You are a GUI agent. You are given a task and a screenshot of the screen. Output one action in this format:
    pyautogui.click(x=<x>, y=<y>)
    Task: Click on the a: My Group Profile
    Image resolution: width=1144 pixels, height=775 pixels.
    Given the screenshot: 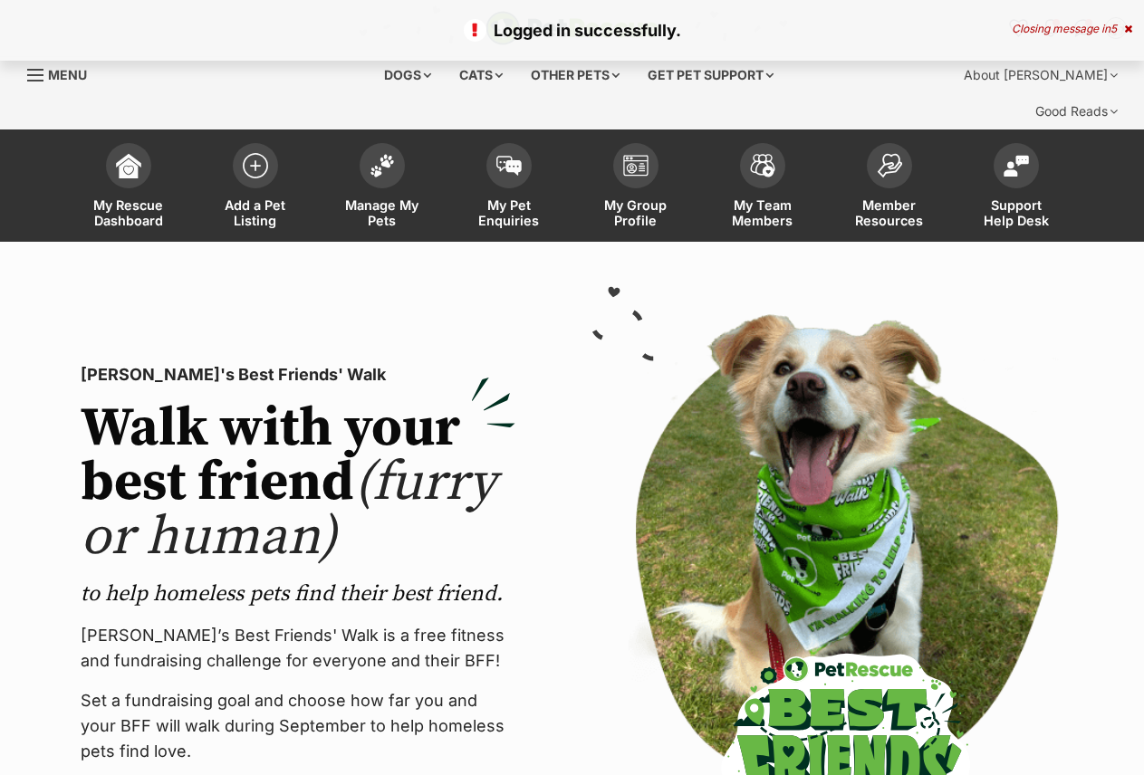 What is the action you would take?
    pyautogui.click(x=636, y=188)
    